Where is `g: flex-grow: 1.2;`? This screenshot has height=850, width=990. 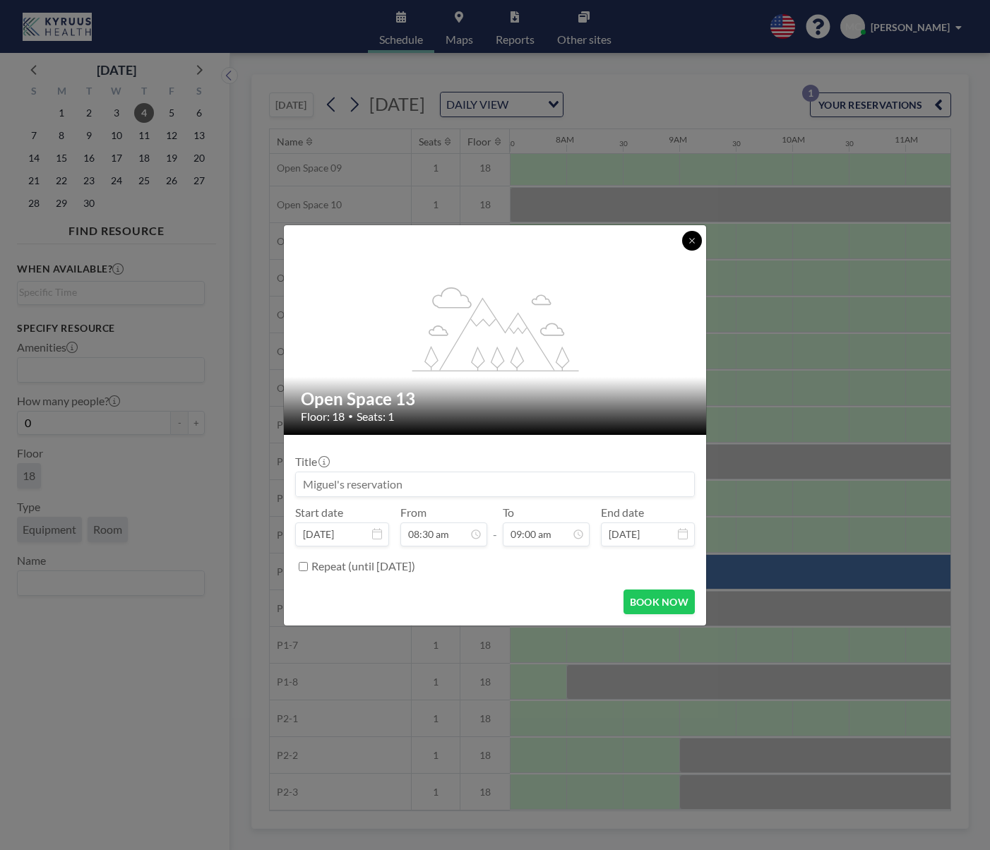 g: flex-grow: 1.2; is located at coordinates (496, 328).